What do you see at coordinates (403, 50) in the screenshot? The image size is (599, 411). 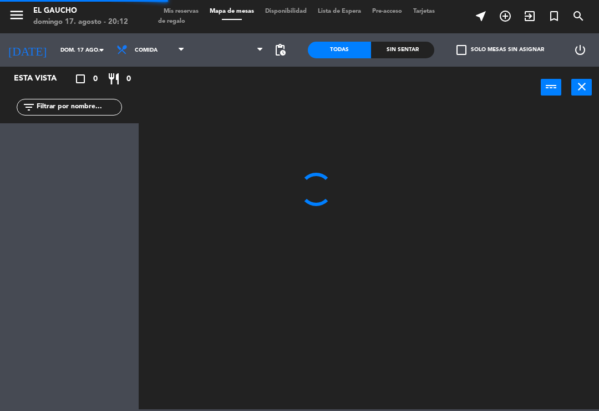 I see `div: Sin sentar` at bounding box center [403, 50].